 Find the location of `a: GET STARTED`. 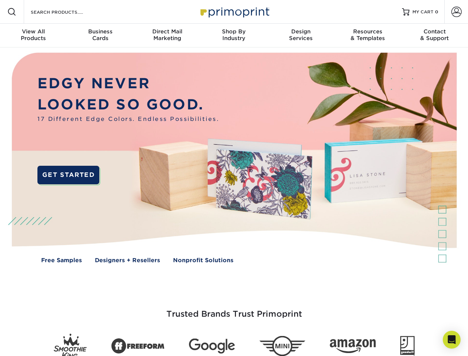

a: GET STARTED is located at coordinates (68, 175).